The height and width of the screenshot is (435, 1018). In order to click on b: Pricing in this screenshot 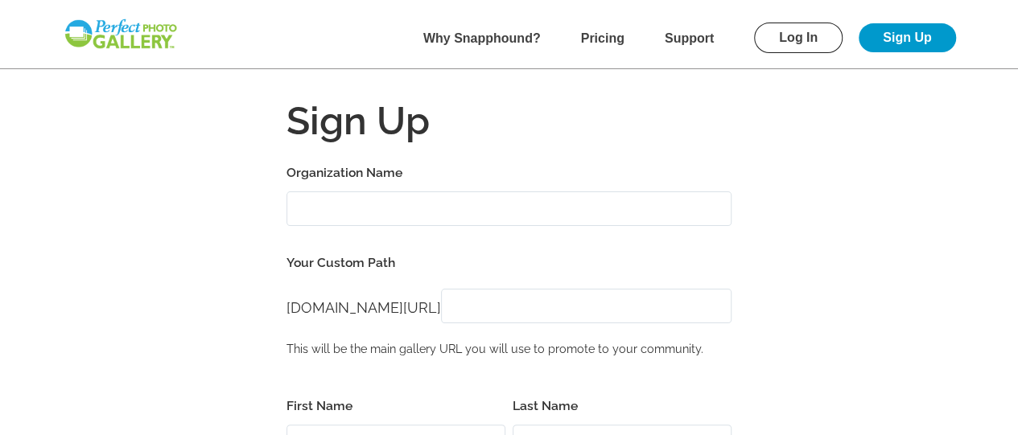, I will do `click(603, 38)`.